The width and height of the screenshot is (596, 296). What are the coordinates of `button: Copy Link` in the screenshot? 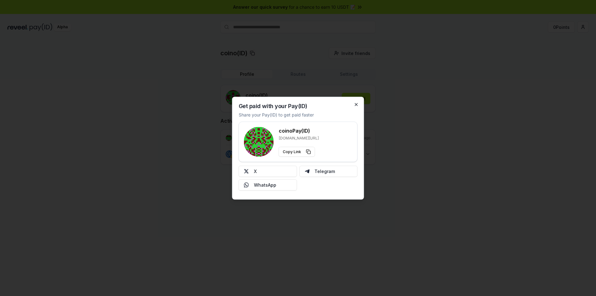 It's located at (297, 151).